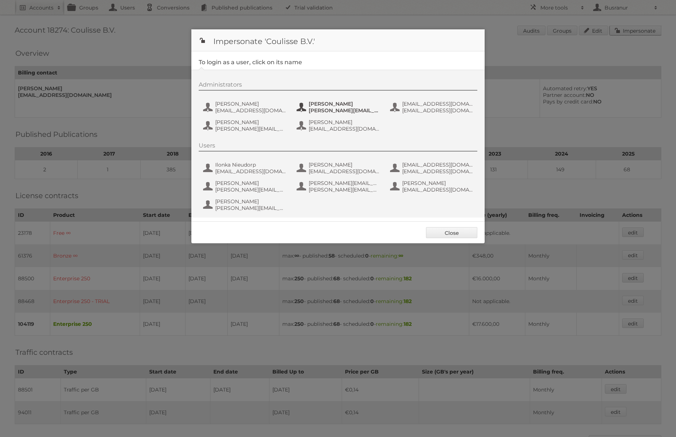 Image resolution: width=676 pixels, height=437 pixels. What do you see at coordinates (452, 232) in the screenshot?
I see `a: Close` at bounding box center [452, 232].